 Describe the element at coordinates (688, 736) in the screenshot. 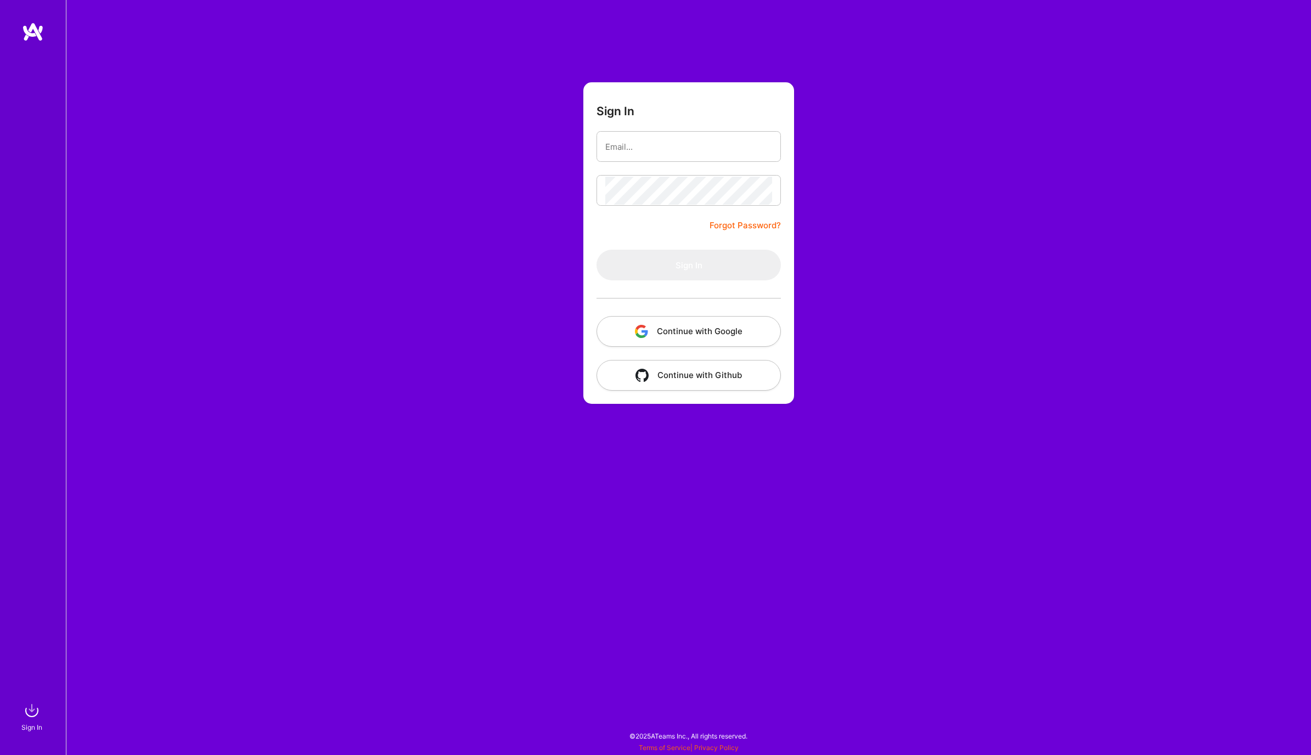

I see `div: © 2025 ATeams Inc., All rights reserved.` at that location.